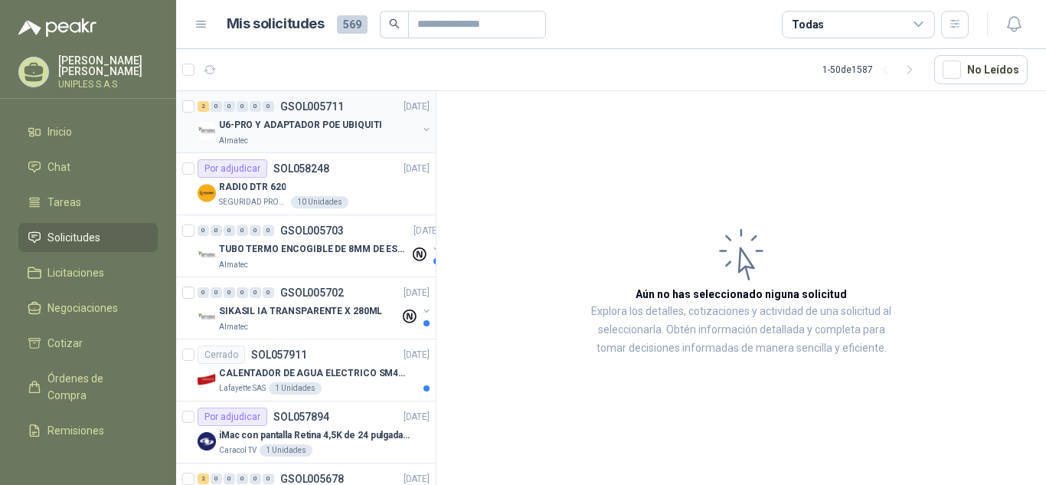  I want to click on p: iMac con pantalla Retina 4,5K de 24 pulgadas M4, so click(314, 435).